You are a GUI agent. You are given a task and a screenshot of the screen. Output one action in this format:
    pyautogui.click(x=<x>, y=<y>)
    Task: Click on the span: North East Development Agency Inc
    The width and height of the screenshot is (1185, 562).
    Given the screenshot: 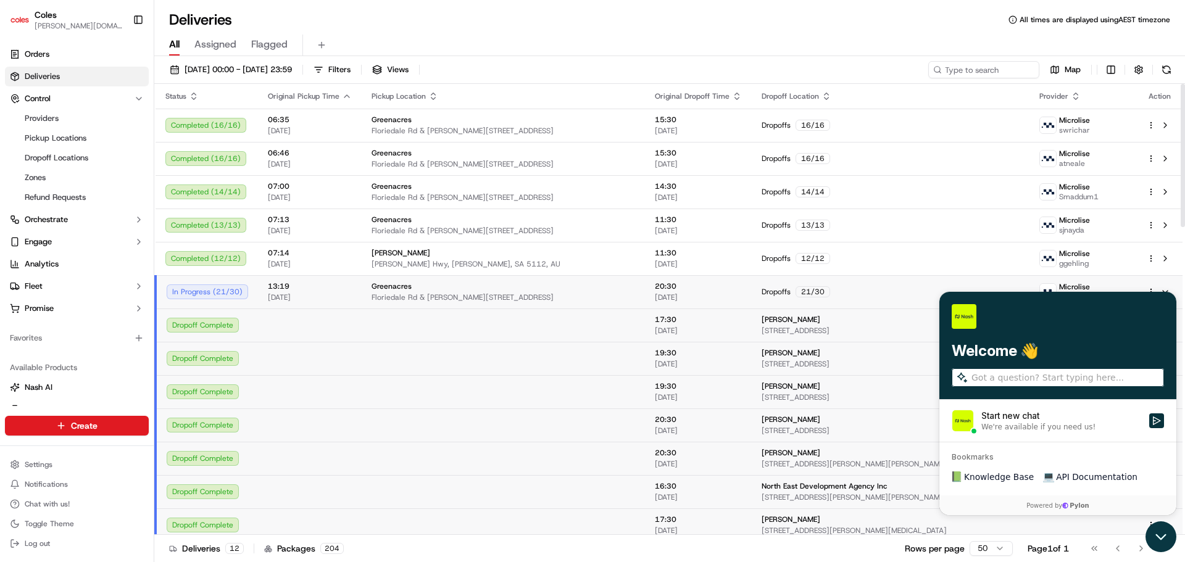 What is the action you would take?
    pyautogui.click(x=825, y=486)
    